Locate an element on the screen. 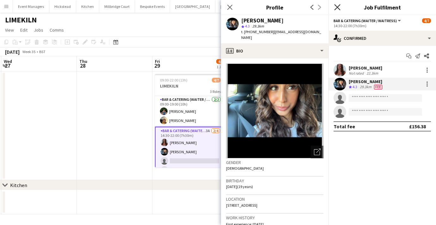  button: Bar & Catering (Waiter / waitress) is located at coordinates (368, 21).